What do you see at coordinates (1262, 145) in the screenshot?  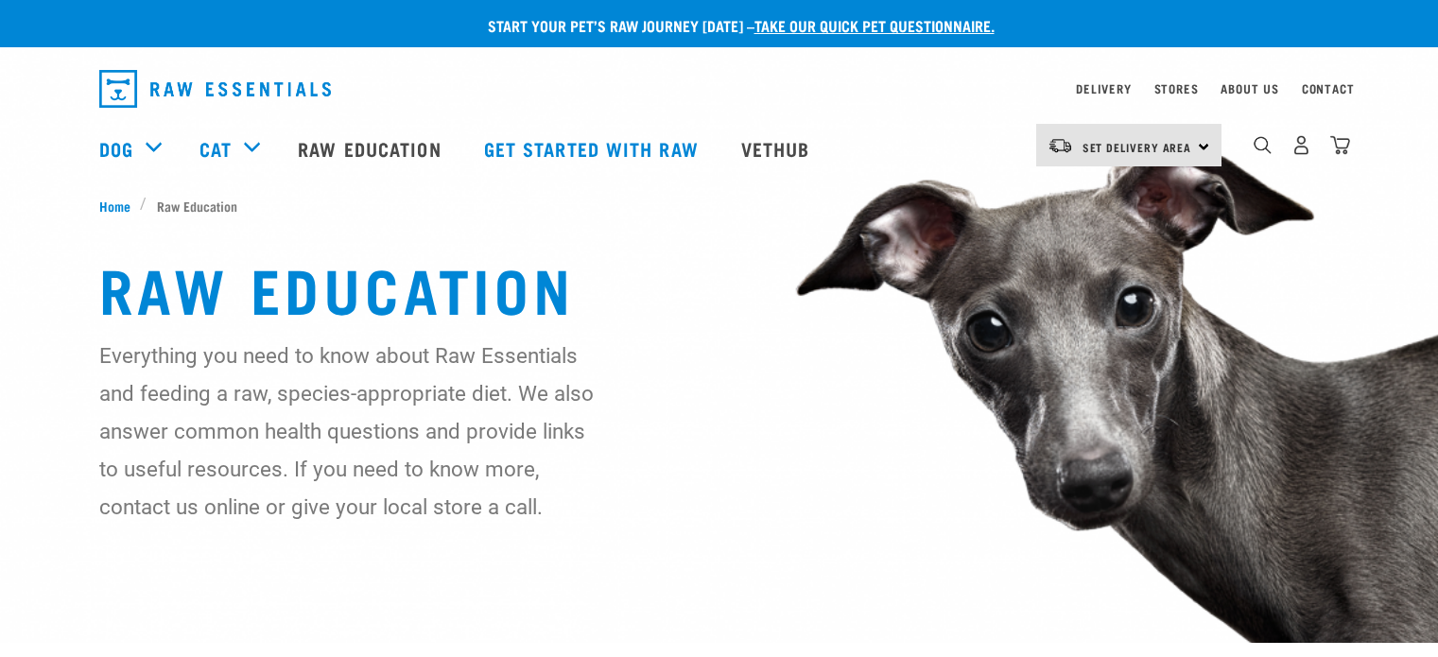 I see `img: home-icon-1@2x.png` at bounding box center [1262, 145].